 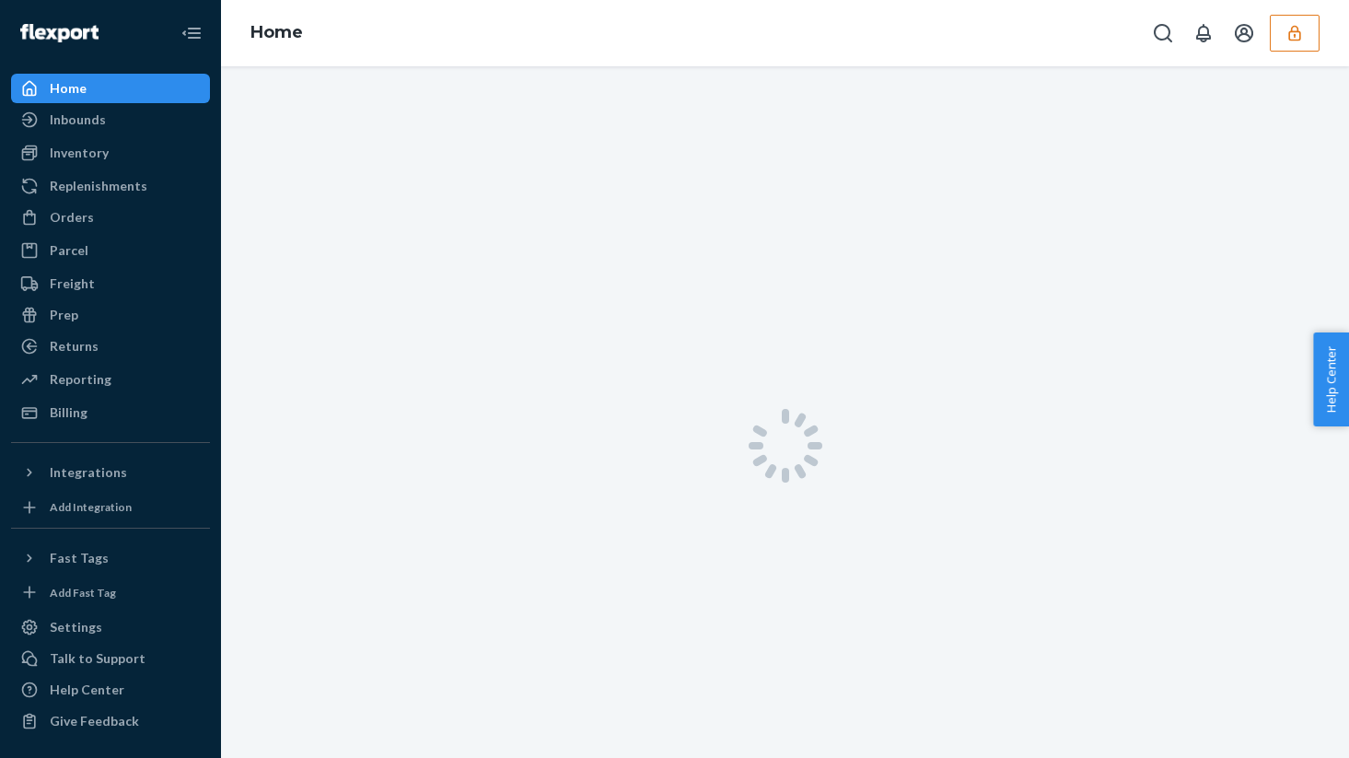 What do you see at coordinates (64, 315) in the screenshot?
I see `div: Prep` at bounding box center [64, 315].